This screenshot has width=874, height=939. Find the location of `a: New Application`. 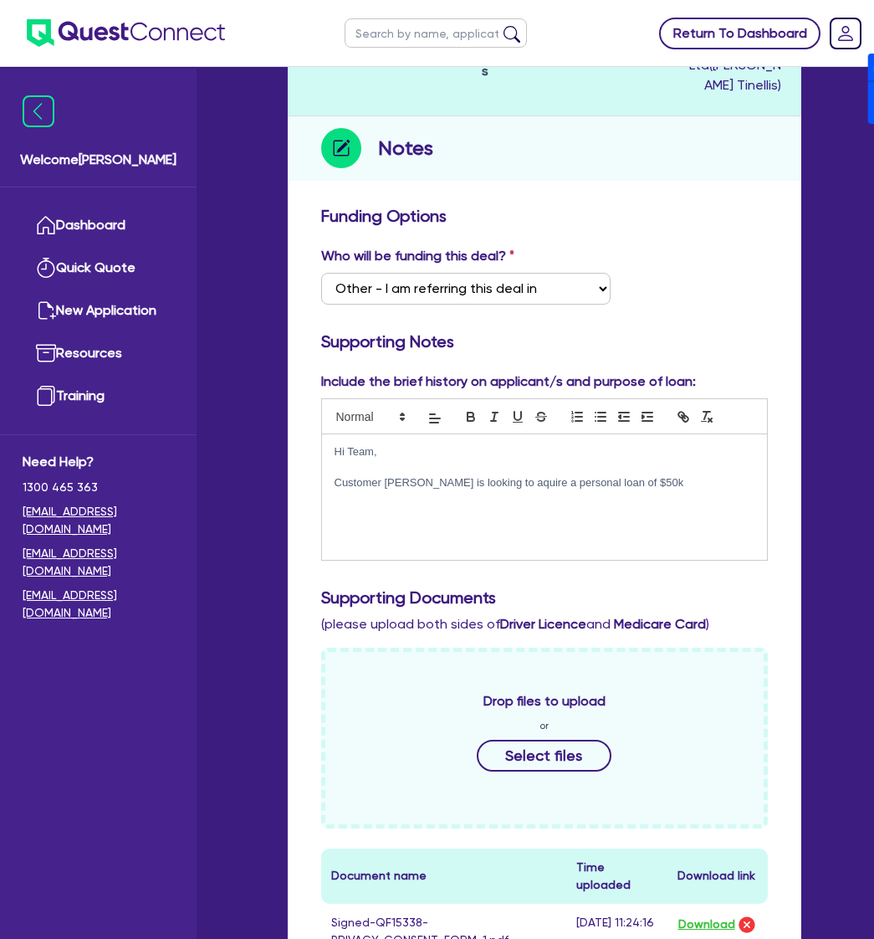

a: New Application is located at coordinates (98, 310).